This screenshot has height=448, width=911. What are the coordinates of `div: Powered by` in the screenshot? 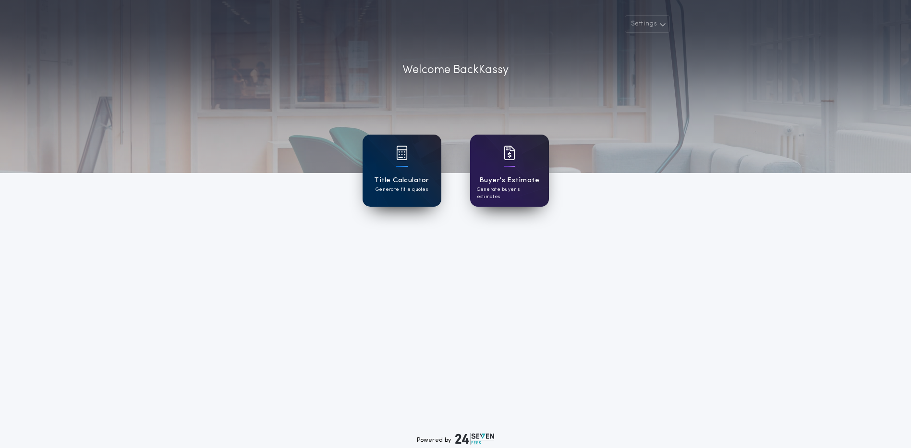 It's located at (456, 439).